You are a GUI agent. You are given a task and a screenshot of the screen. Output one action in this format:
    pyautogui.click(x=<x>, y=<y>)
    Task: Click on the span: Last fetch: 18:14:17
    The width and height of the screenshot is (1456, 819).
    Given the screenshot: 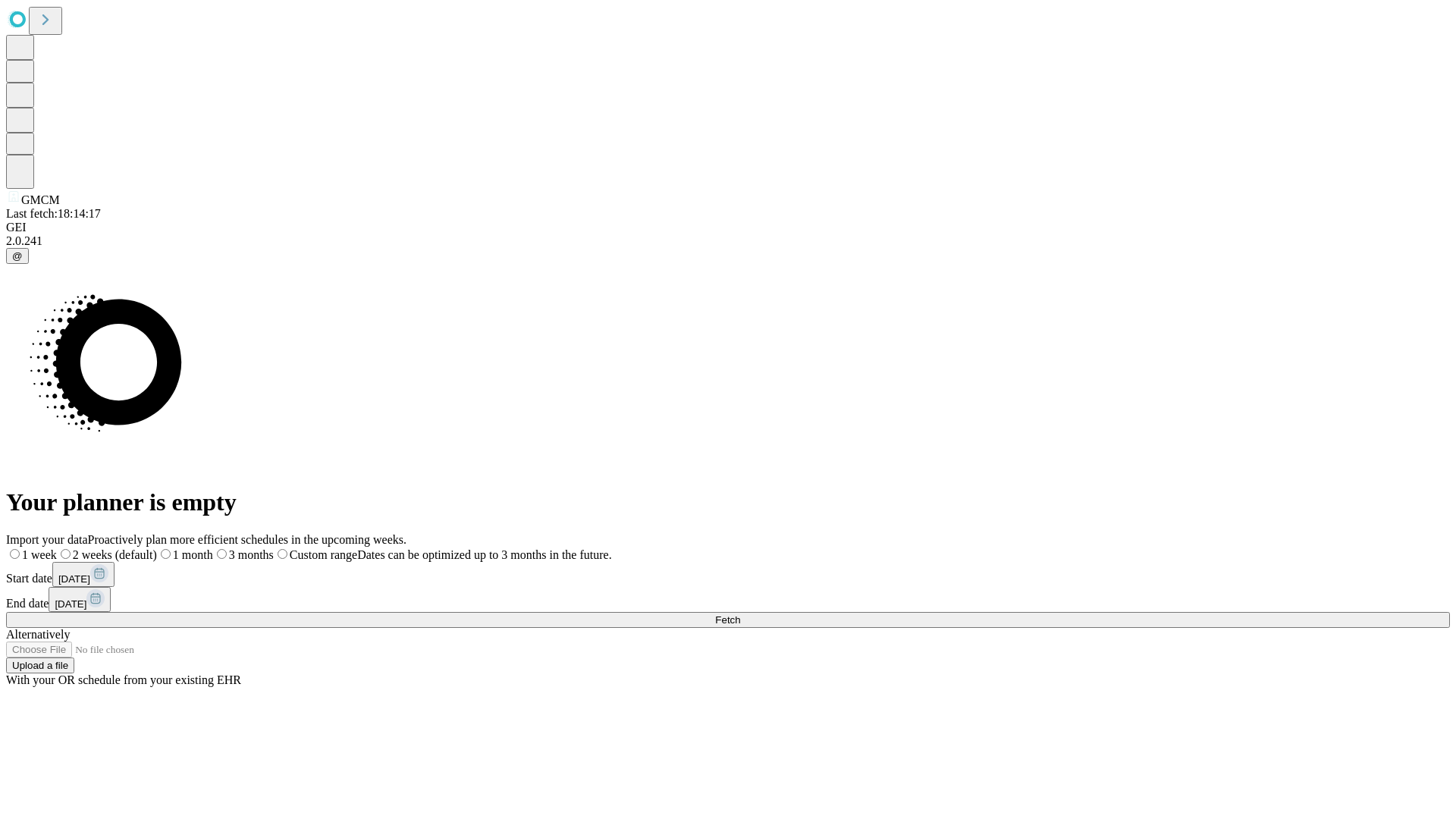 What is the action you would take?
    pyautogui.click(x=53, y=213)
    